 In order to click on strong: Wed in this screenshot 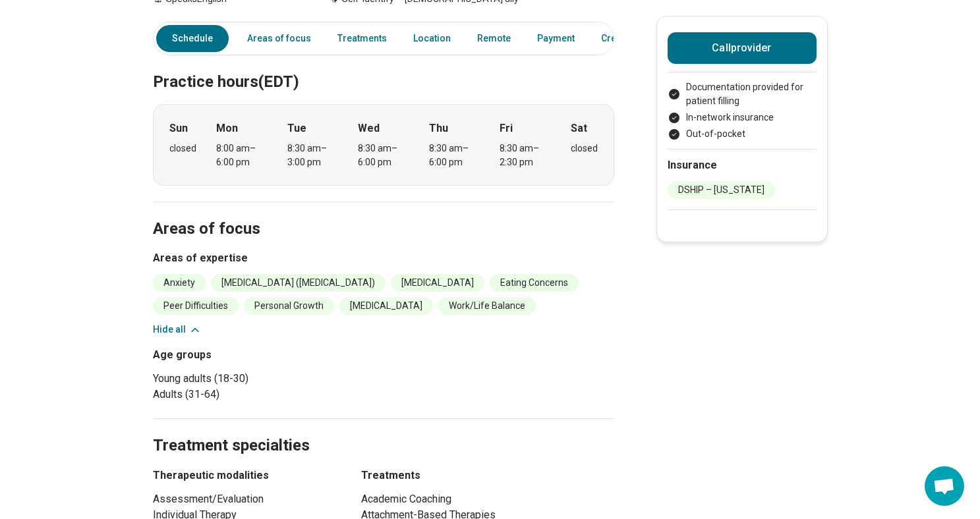, I will do `click(368, 129)`.